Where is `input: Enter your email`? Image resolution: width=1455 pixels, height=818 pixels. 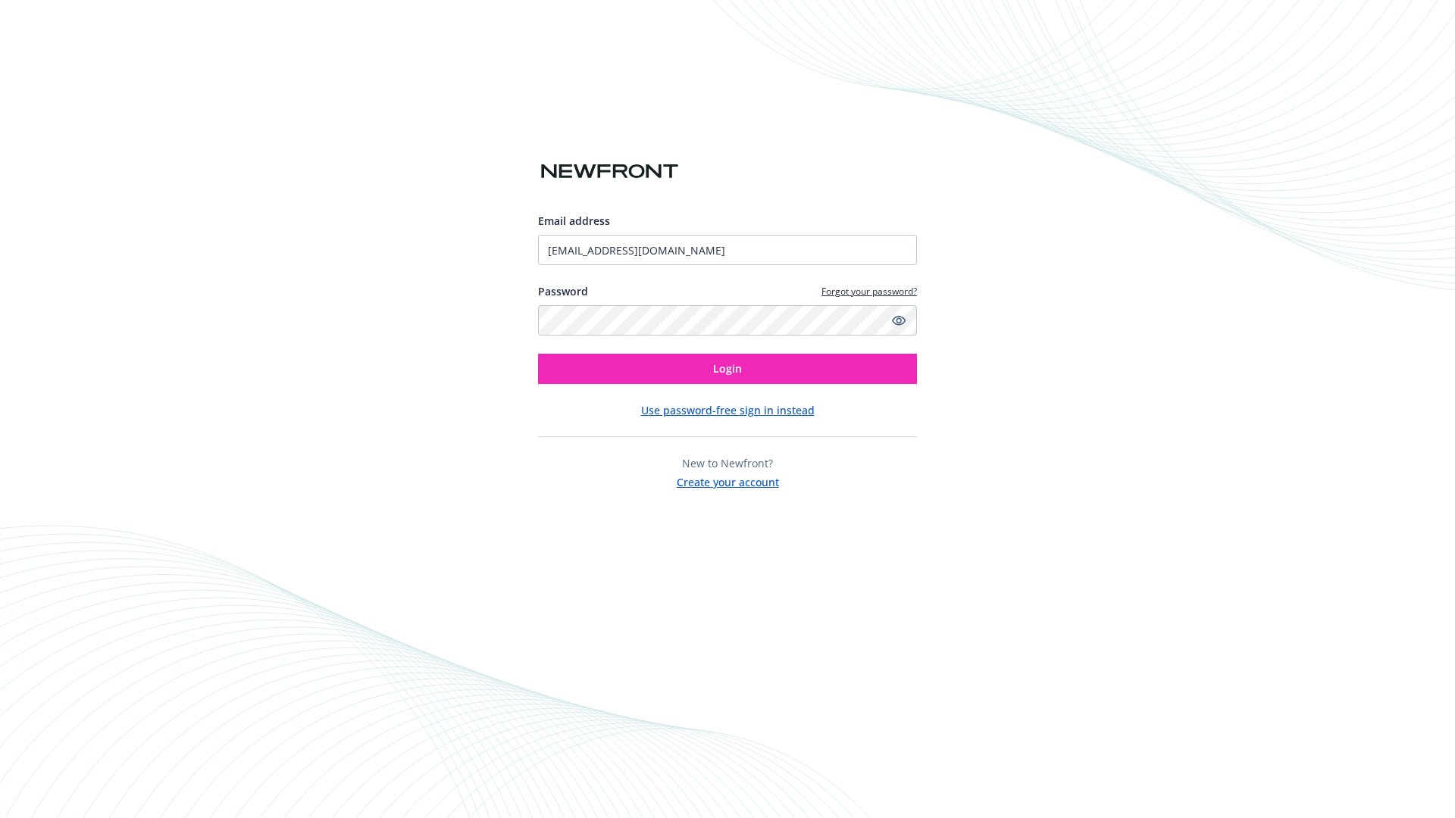 input: Enter your email is located at coordinates (727, 250).